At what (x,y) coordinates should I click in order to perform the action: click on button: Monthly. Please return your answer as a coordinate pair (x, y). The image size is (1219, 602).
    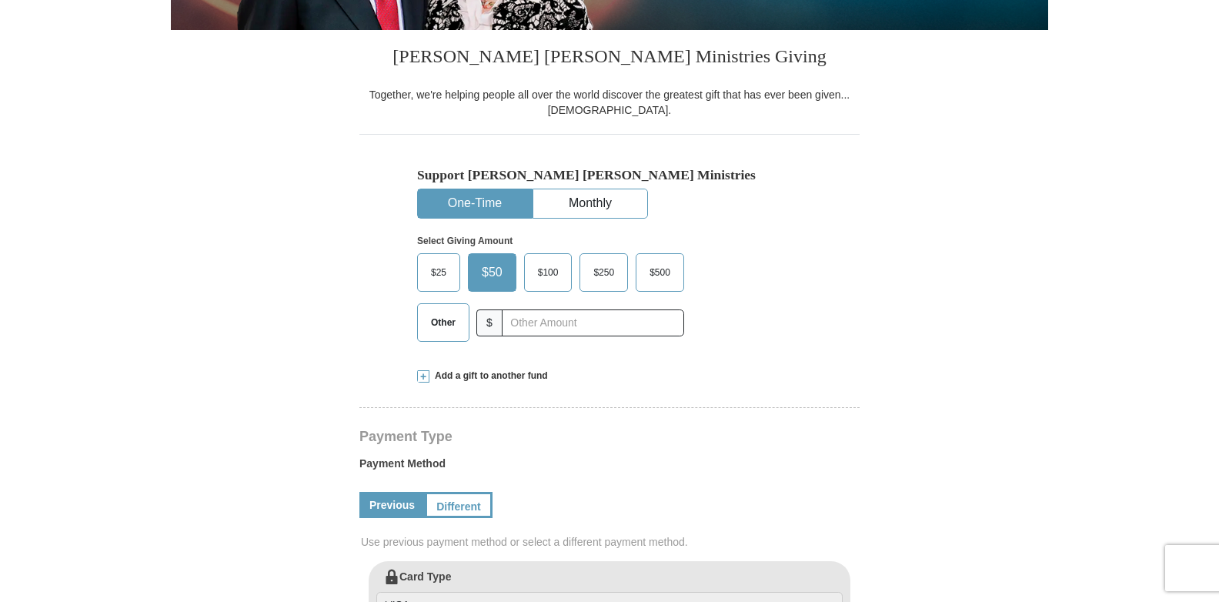
    Looking at the image, I should click on (590, 203).